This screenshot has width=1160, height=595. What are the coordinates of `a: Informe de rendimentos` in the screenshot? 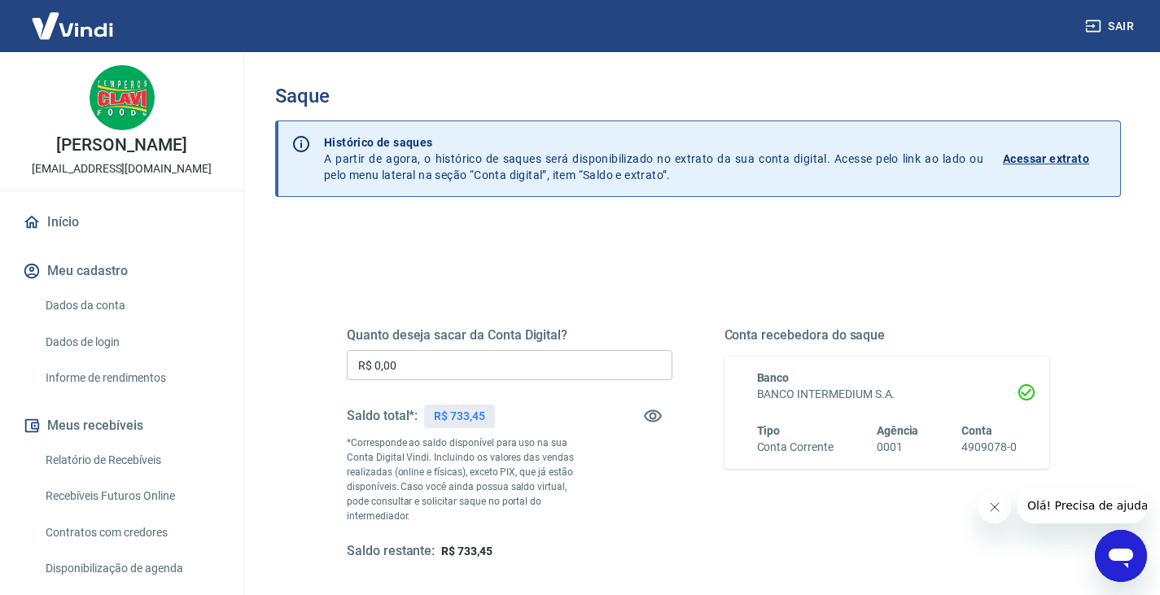 It's located at (131, 378).